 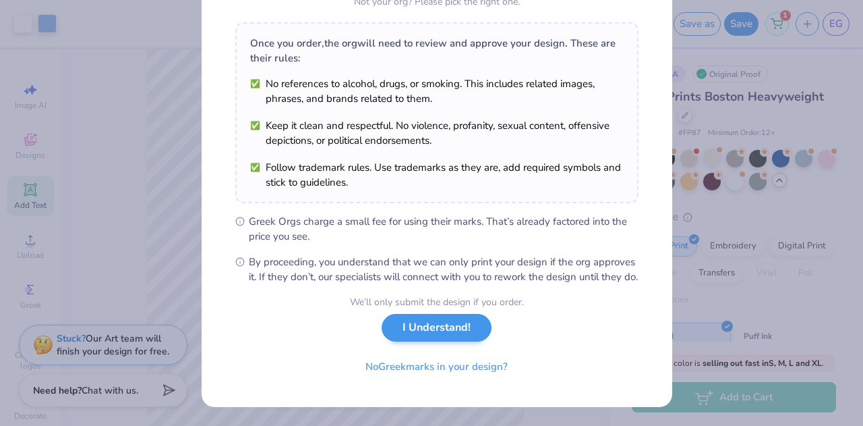 What do you see at coordinates (437, 133) in the screenshot?
I see `li: Keep it clean and respectful. No violence, profanity, sexual content, offensive depictions, or po...` at bounding box center [437, 133].